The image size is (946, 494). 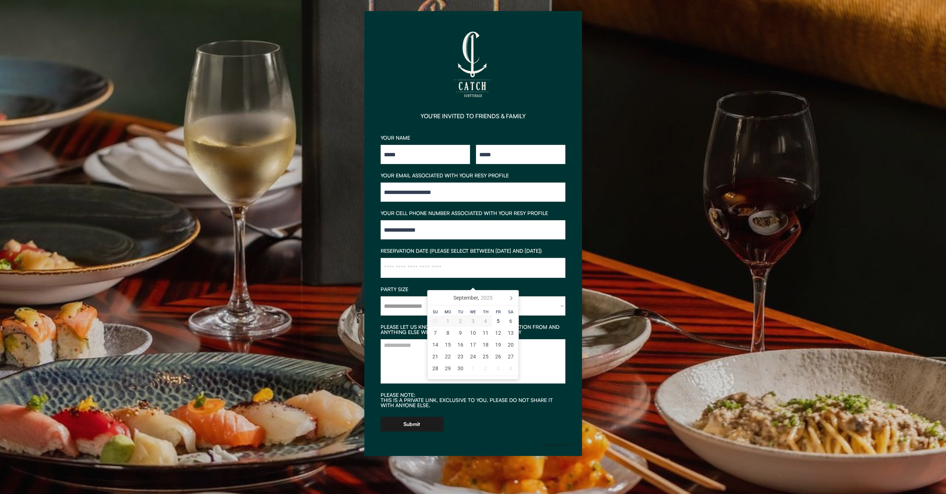 What do you see at coordinates (473, 357) in the screenshot?
I see `div: 24` at bounding box center [473, 357].